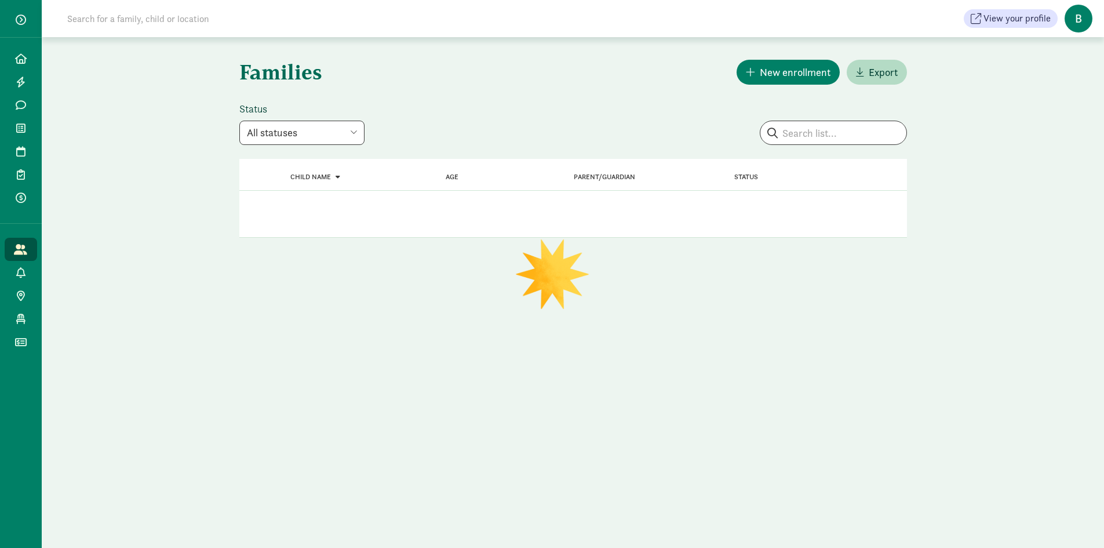  I want to click on a: Parent/Guardian, so click(604, 177).